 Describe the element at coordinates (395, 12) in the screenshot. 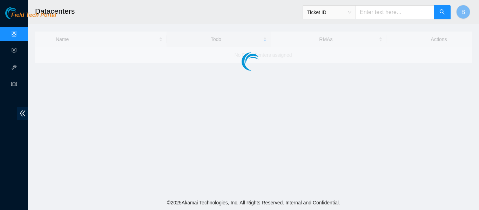

I see `input: Enter text here...` at that location.